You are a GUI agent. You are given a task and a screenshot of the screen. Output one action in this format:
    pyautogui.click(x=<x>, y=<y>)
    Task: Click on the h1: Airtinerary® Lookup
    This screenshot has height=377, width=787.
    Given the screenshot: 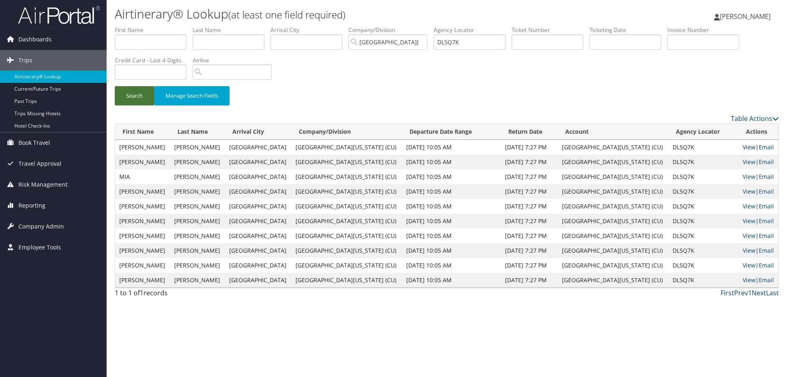 What is the action you would take?
    pyautogui.click(x=336, y=14)
    